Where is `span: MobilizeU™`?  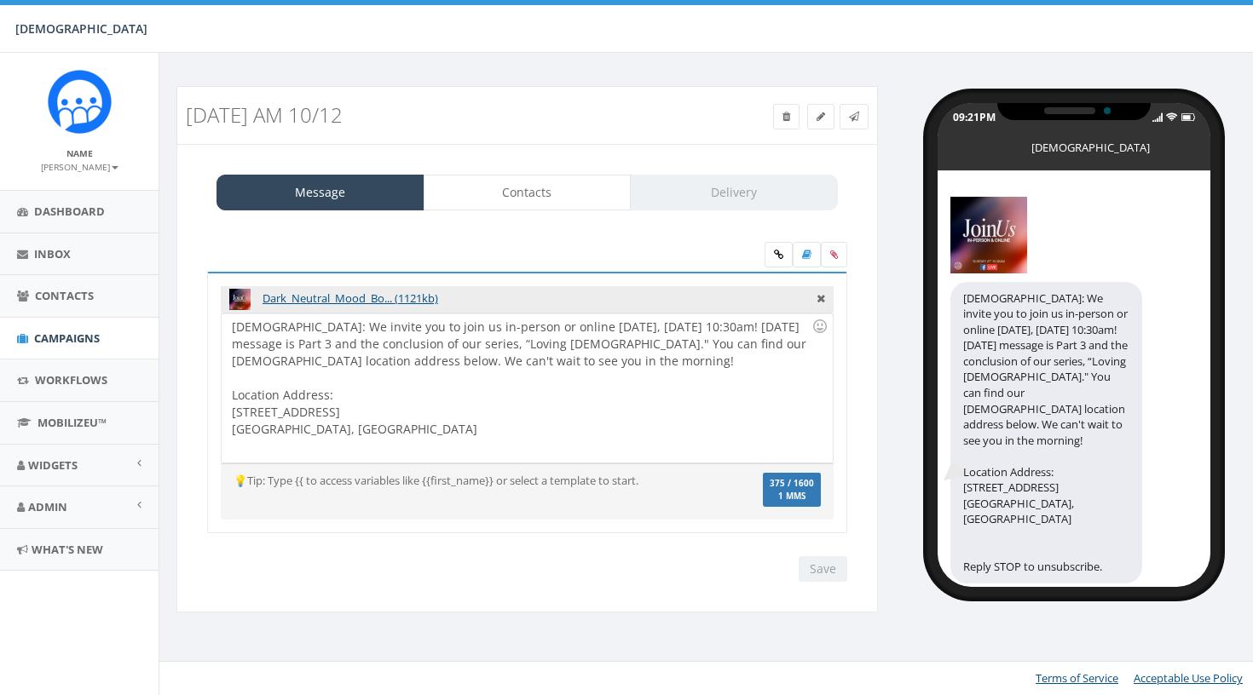 span: MobilizeU™ is located at coordinates (72, 423).